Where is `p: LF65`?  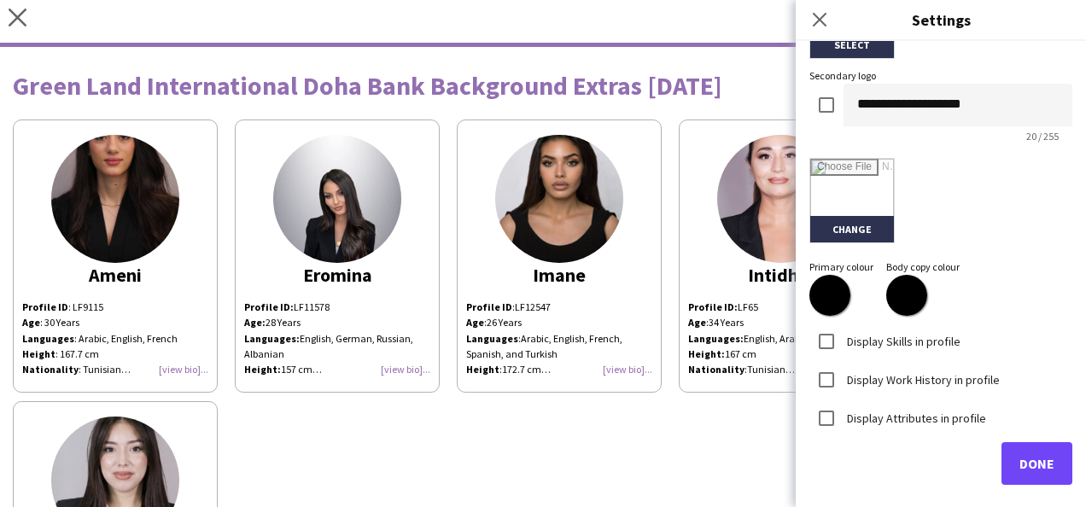 p: LF65 is located at coordinates (781, 307).